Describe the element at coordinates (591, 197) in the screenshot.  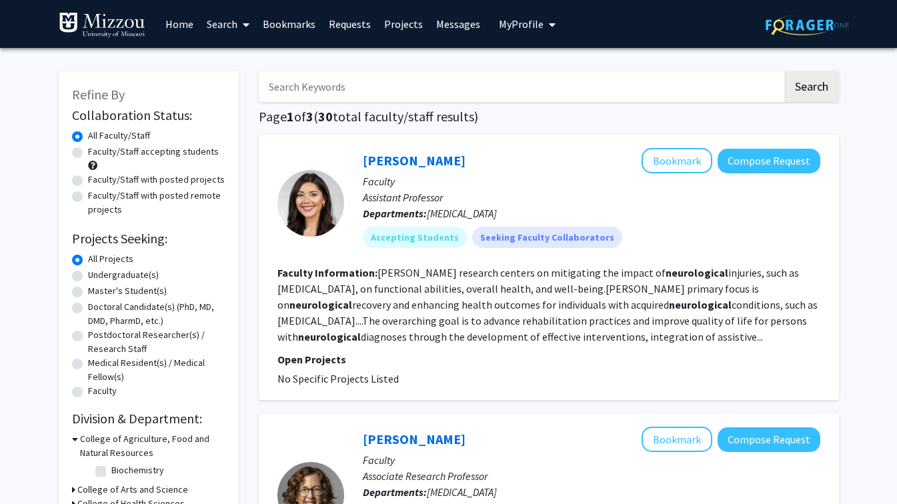
I see `p: Assistant Professor` at that location.